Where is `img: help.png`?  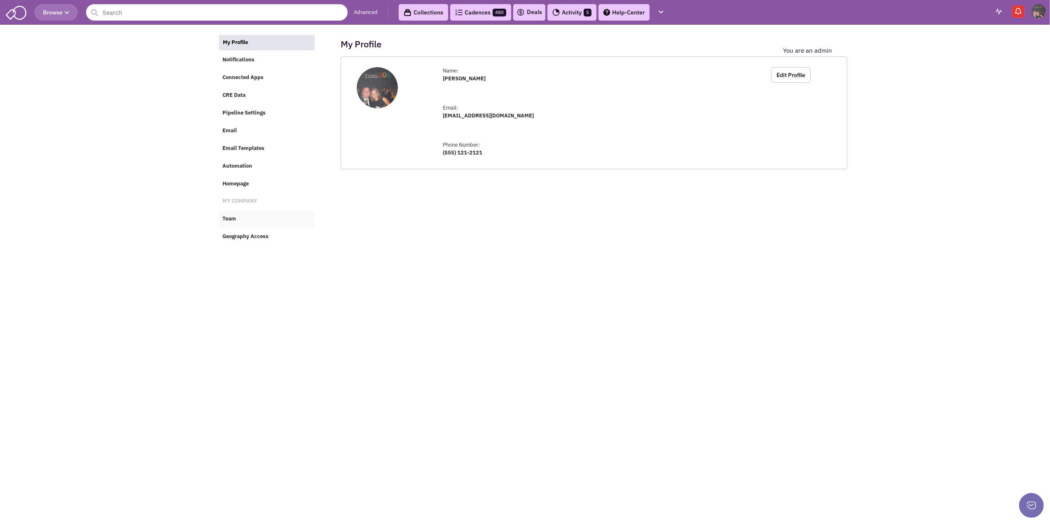
img: help.png is located at coordinates (607, 12).